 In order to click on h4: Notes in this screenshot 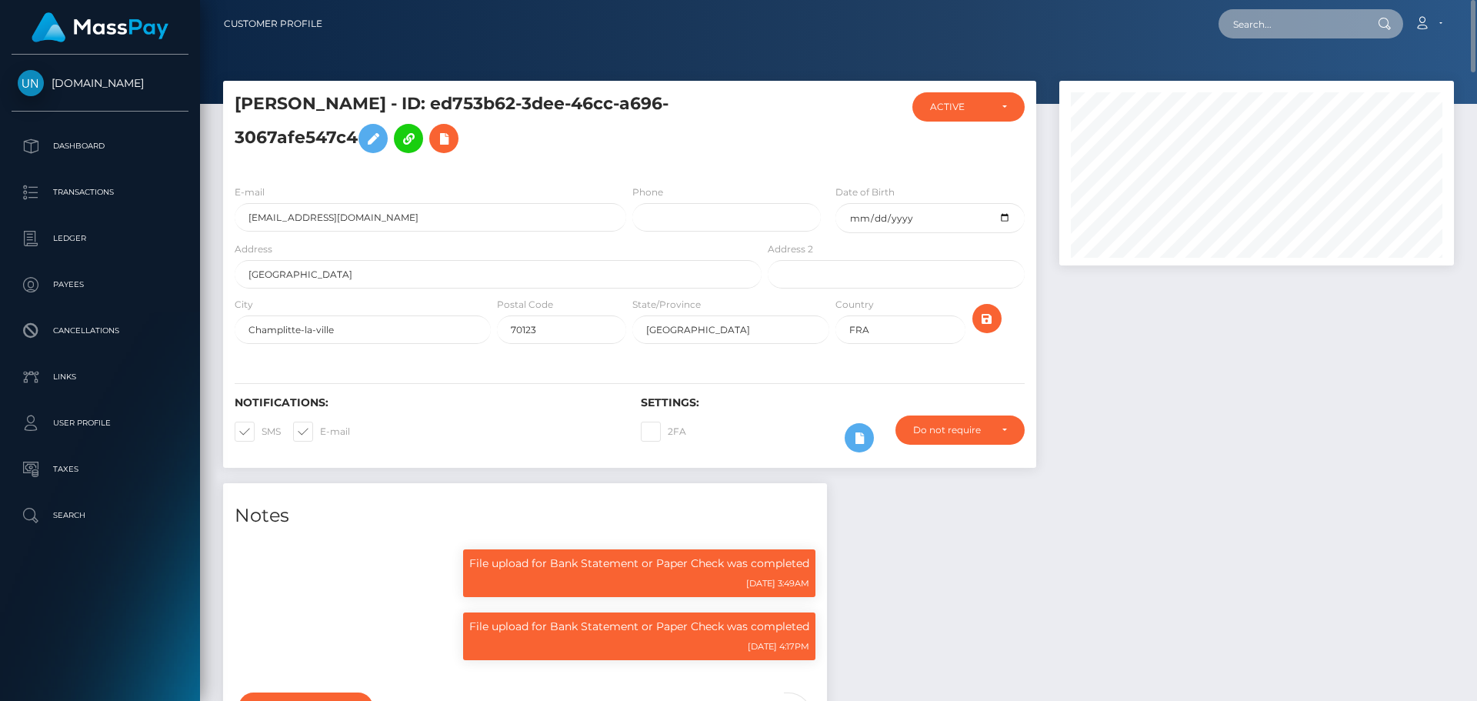, I will do `click(525, 516)`.